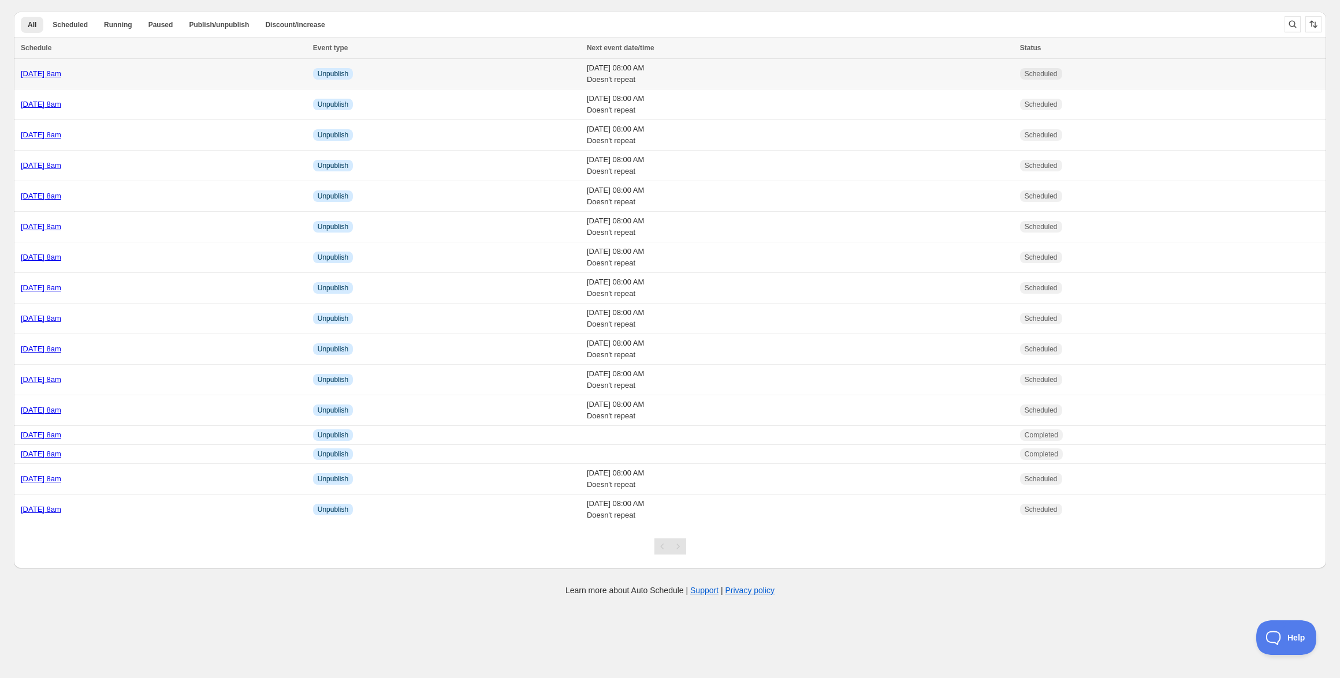 The width and height of the screenshot is (1340, 678). Describe the element at coordinates (670, 591) in the screenshot. I see `p: Learn more about Auto Schedule | |` at that location.